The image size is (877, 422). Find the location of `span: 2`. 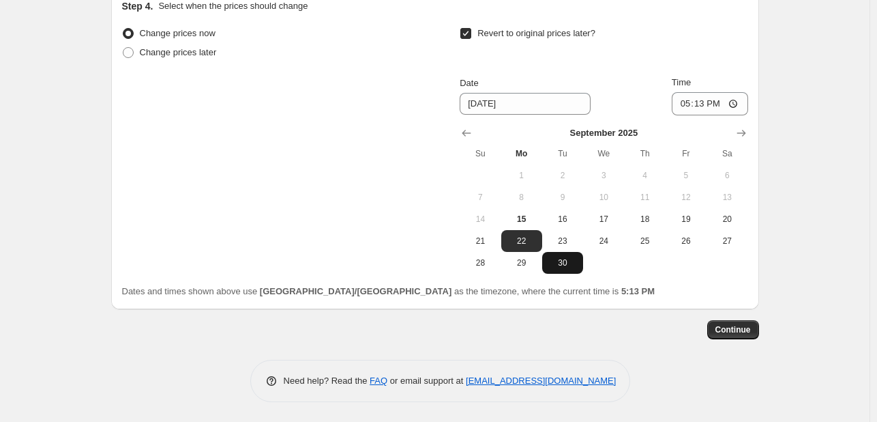

span: 2 is located at coordinates (563, 175).